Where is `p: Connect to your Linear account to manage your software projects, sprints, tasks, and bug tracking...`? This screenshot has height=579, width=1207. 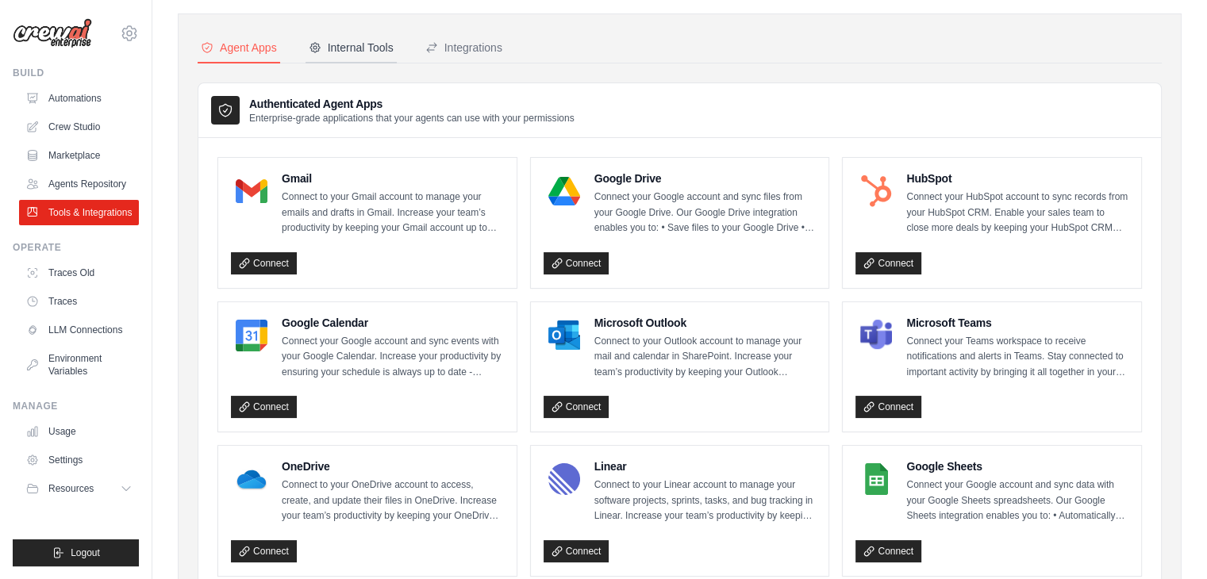
p: Connect to your Linear account to manage your software projects, sprints, tasks, and bug tracking... is located at coordinates (706, 501).